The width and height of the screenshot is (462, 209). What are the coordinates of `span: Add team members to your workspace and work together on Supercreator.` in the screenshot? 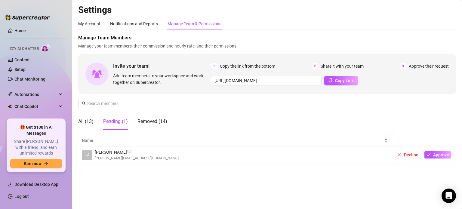 It's located at (160, 79).